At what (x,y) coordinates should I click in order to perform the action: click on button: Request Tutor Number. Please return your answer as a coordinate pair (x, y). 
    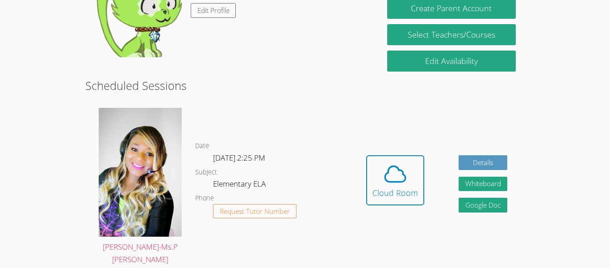
    Looking at the image, I should click on (255, 211).